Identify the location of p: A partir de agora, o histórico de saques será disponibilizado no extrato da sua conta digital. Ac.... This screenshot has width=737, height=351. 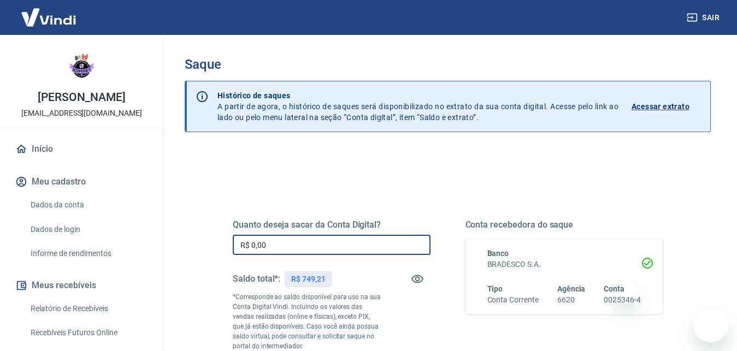
(418, 107).